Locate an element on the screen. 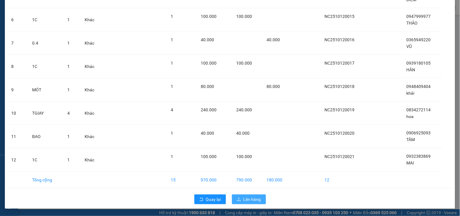 The width and height of the screenshot is (460, 216). td: 11 is located at coordinates (17, 136).